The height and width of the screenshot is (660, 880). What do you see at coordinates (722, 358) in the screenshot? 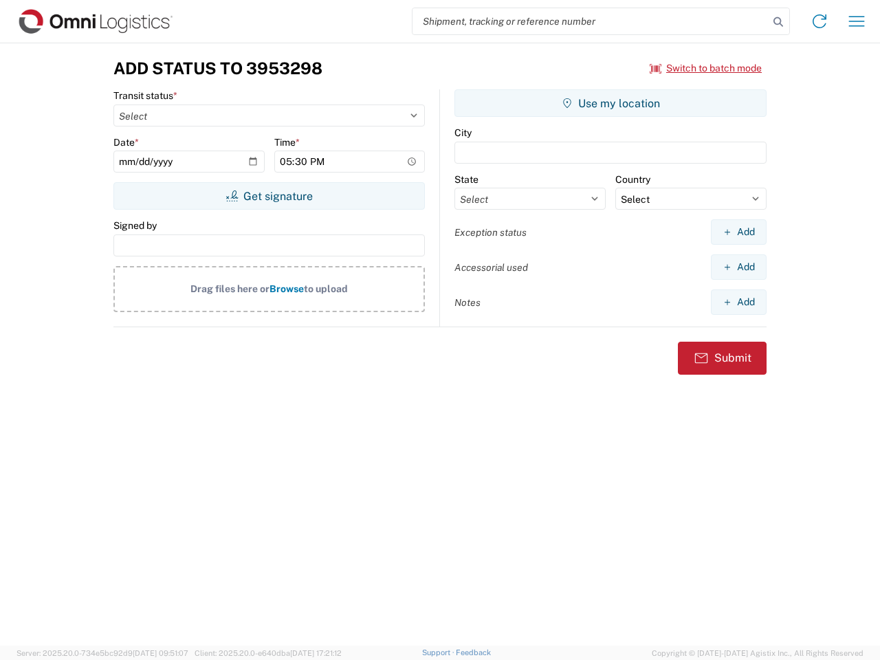
I see `button: Submit` at bounding box center [722, 358].